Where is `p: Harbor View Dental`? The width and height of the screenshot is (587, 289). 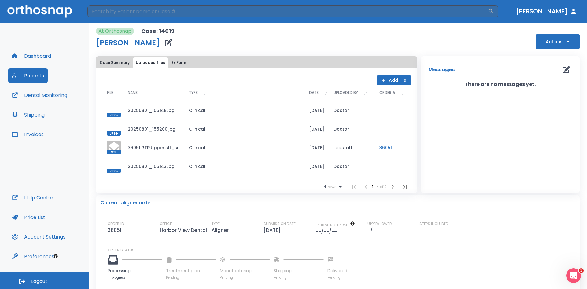
p: Harbor View Dental is located at coordinates (184, 230).